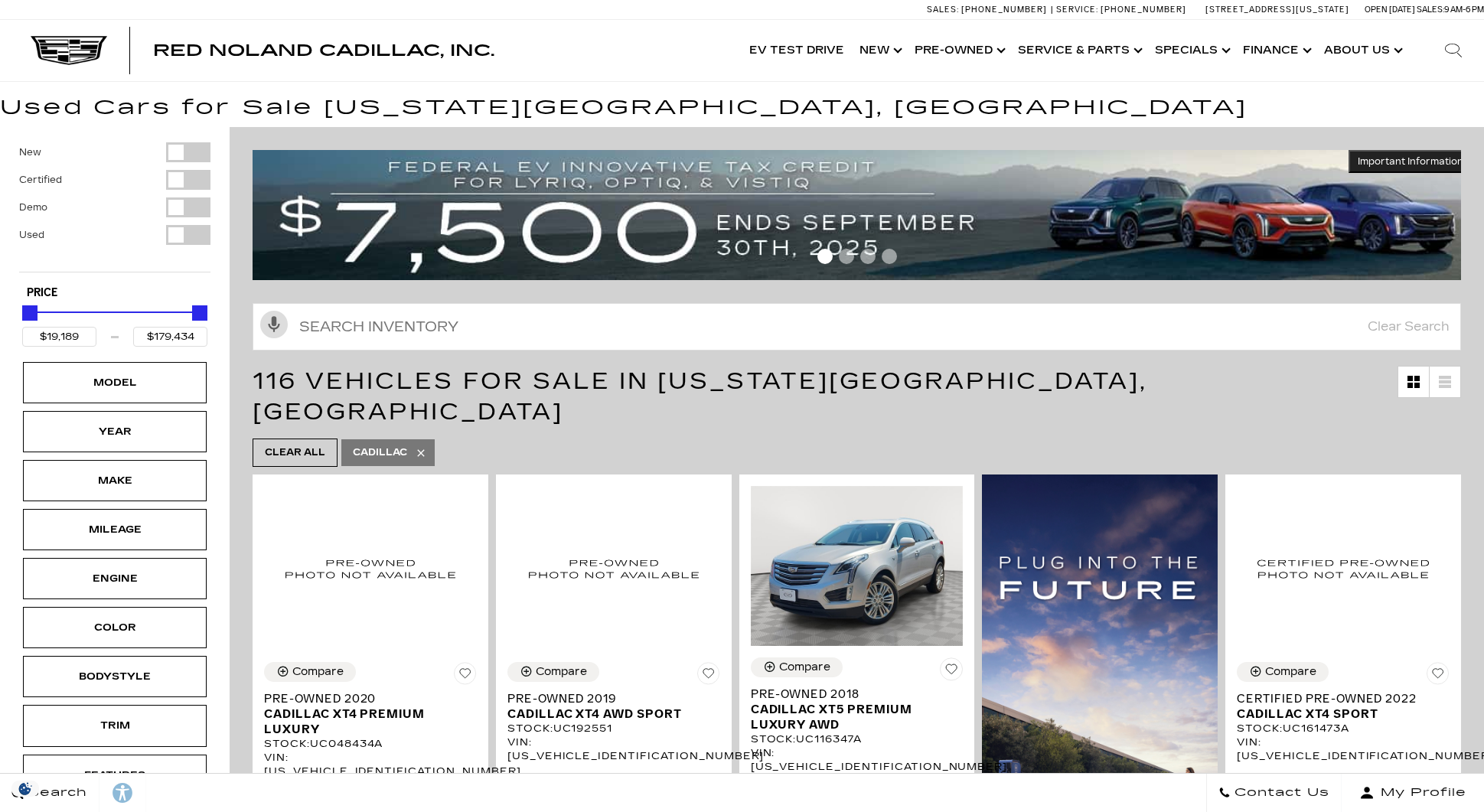 Image resolution: width=1484 pixels, height=812 pixels. I want to click on a: Certified Pre-Owned 2022Cadillac XT4 Sport, so click(1344, 706).